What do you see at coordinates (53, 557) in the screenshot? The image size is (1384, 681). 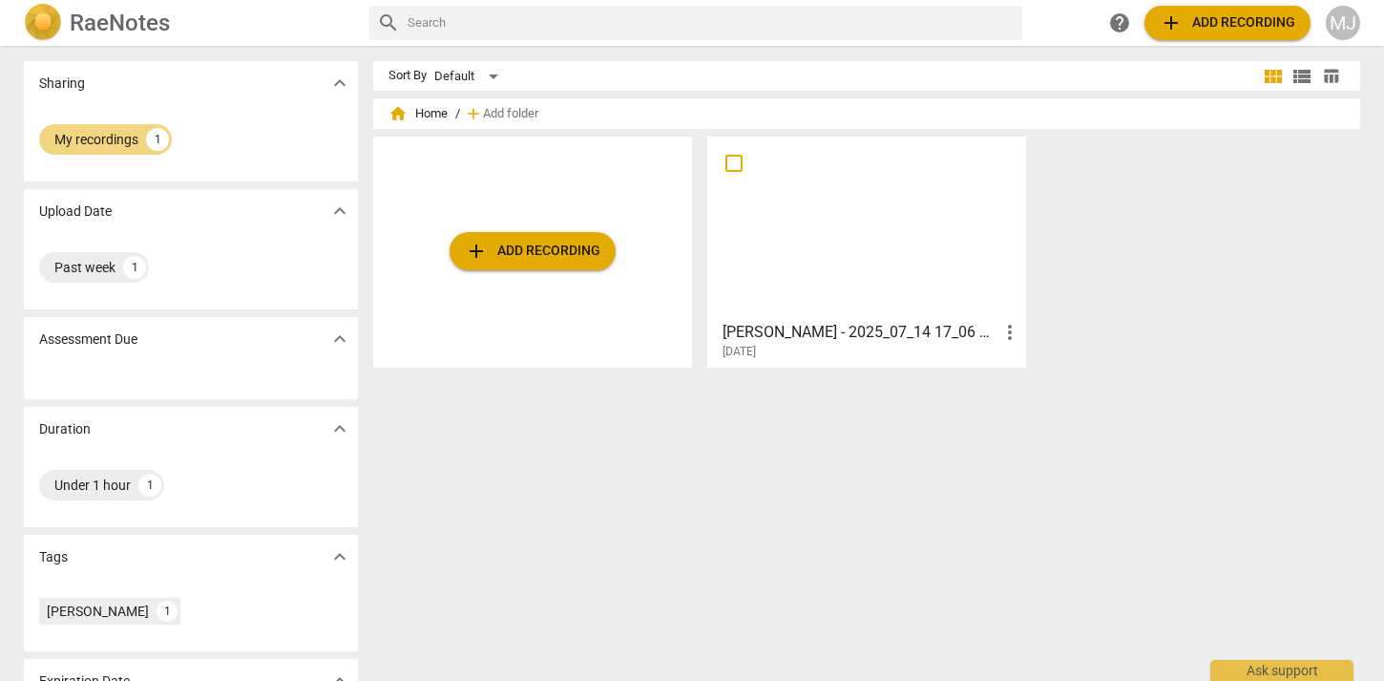 I see `p: Tags` at bounding box center [53, 557].